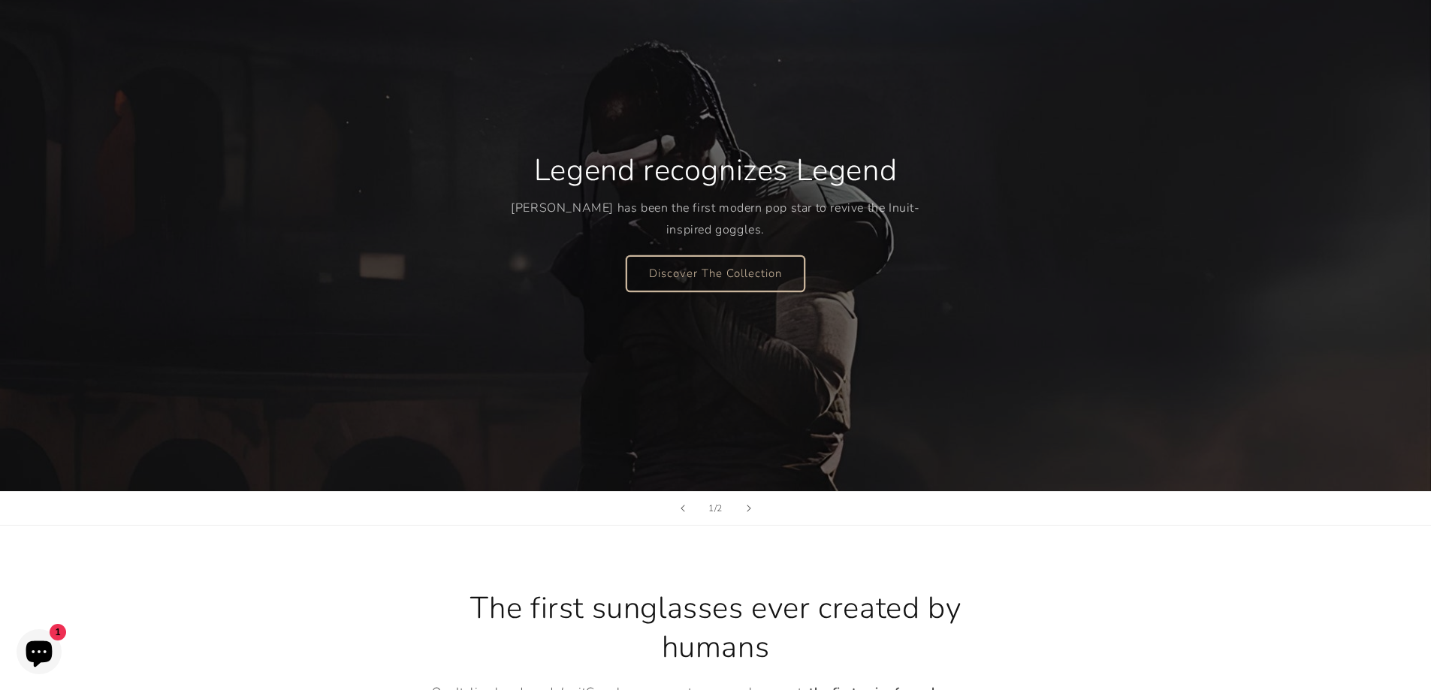  I want to click on button: Previous slide, so click(683, 509).